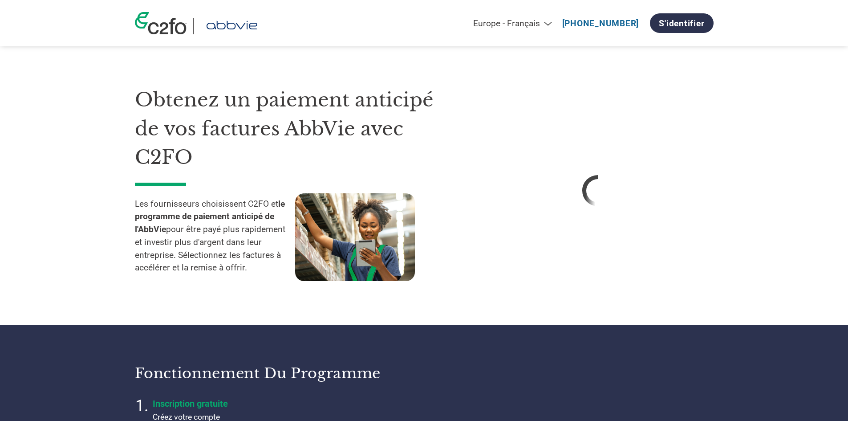  I want to click on p: Les fournisseurs choisissent C2FO et pour être payé plus rapidement et investir plus d'argent dan..., so click(215, 236).